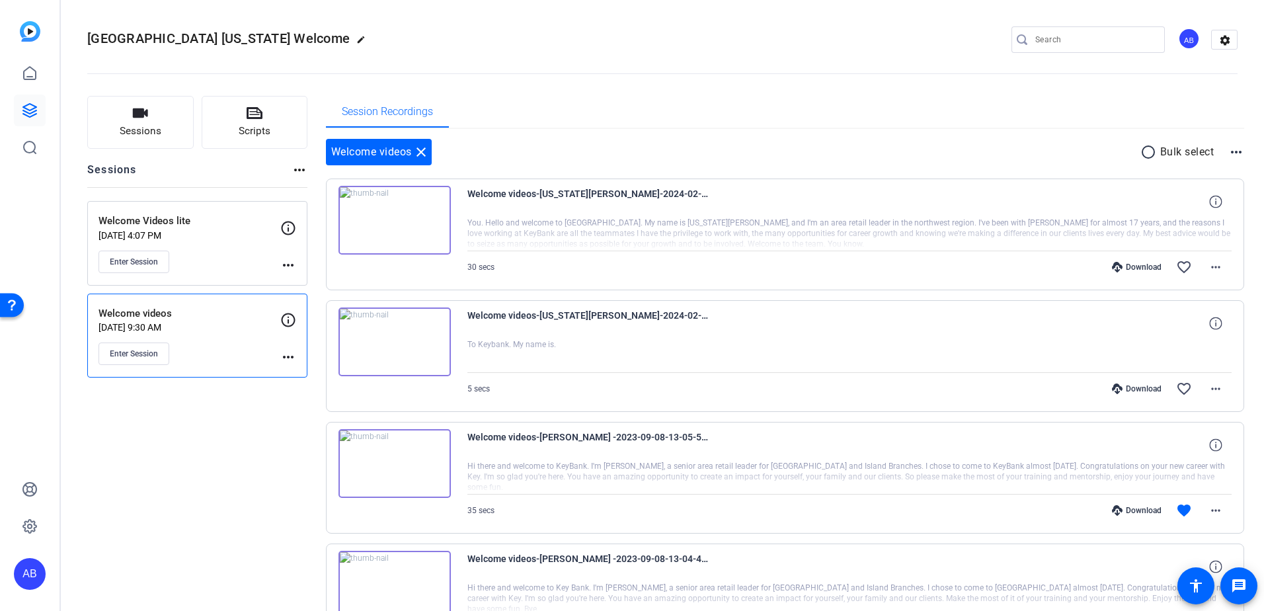 This screenshot has height=611, width=1264. Describe the element at coordinates (1184, 511) in the screenshot. I see `mat-icon: favorite` at that location.